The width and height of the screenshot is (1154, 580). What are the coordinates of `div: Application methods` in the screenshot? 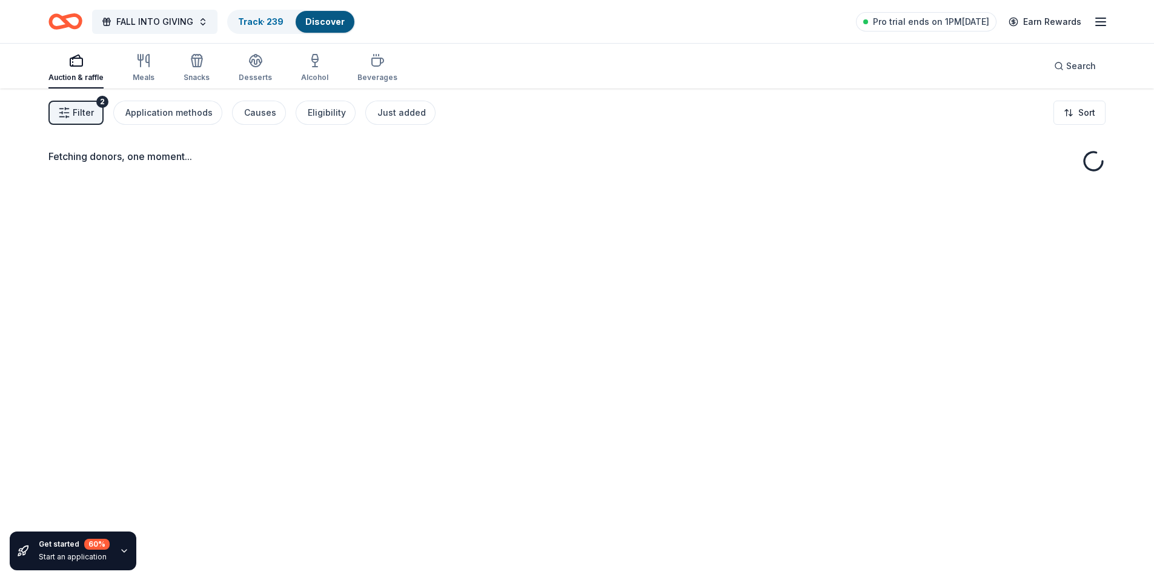 It's located at (169, 113).